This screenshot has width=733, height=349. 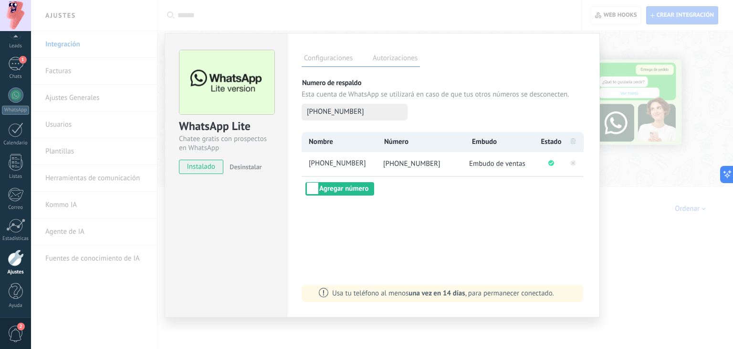 What do you see at coordinates (396, 141) in the screenshot?
I see `span: Número` at bounding box center [396, 141].